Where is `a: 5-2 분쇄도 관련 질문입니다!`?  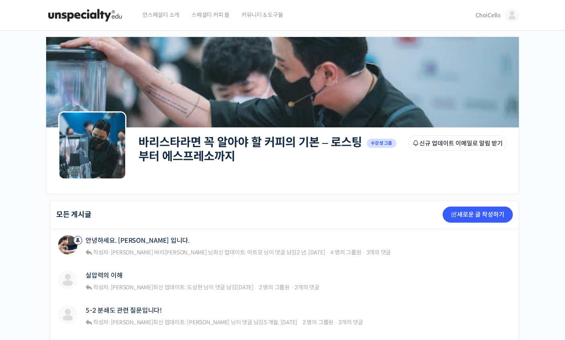
a: 5-2 분쇄도 관련 질문입니다! is located at coordinates (124, 310).